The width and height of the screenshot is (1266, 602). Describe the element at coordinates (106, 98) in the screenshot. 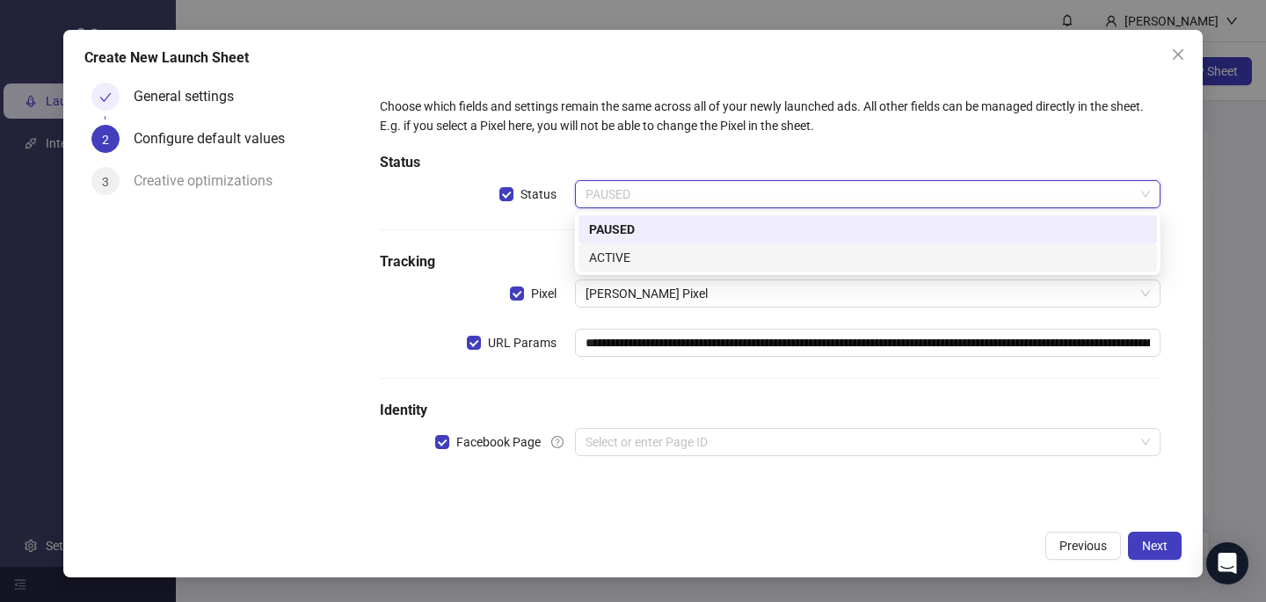

I see `span: check` at that location.